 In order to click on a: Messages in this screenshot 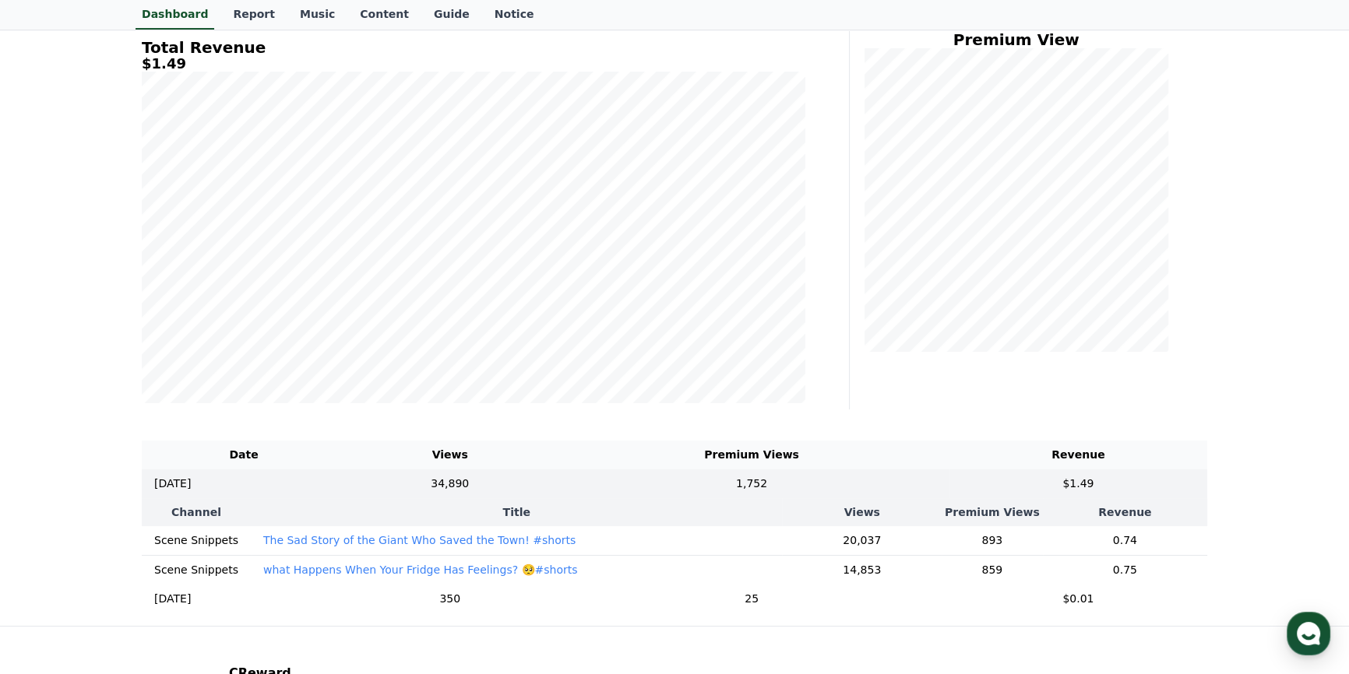, I will do `click(152, 513)`.